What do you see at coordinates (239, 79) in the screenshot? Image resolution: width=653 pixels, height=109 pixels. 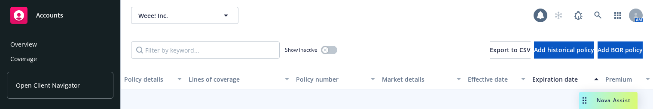 I see `button: Lines of coverage` at bounding box center [239, 79].